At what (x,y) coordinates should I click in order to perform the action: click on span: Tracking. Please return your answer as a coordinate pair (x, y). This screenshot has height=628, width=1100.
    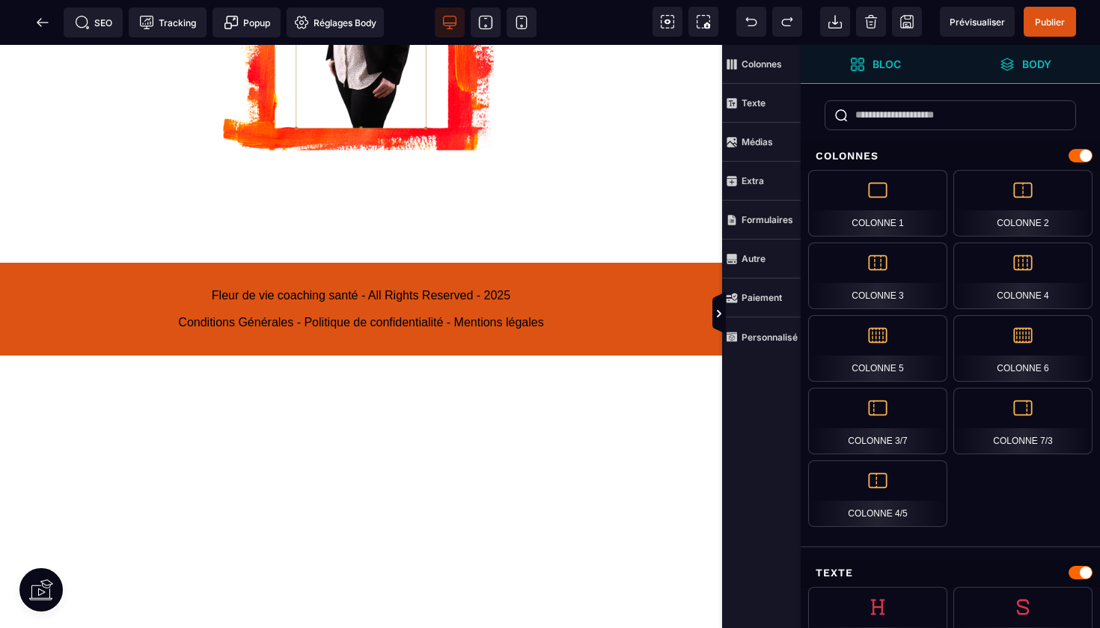
    Looking at the image, I should click on (168, 22).